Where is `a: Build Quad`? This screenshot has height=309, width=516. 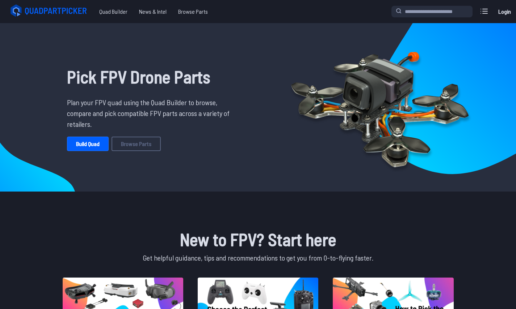
a: Build Quad is located at coordinates (88, 144).